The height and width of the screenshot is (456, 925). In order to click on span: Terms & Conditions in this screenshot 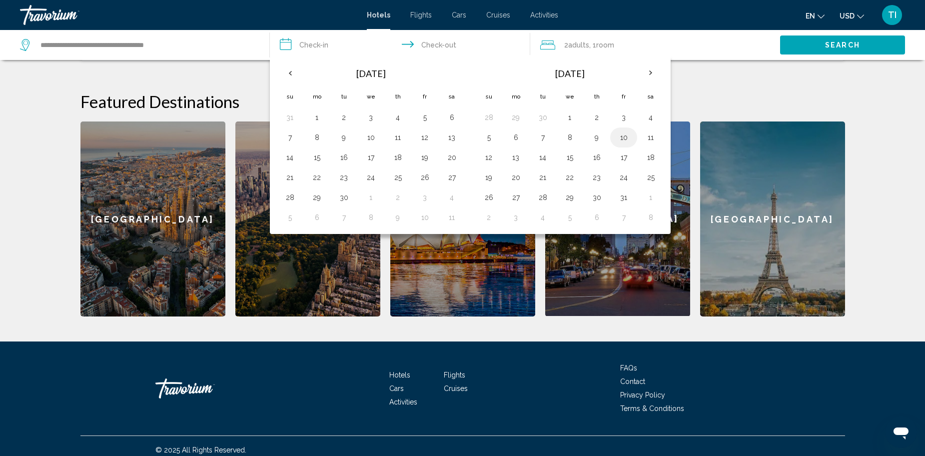, I will do `click(652, 408)`.